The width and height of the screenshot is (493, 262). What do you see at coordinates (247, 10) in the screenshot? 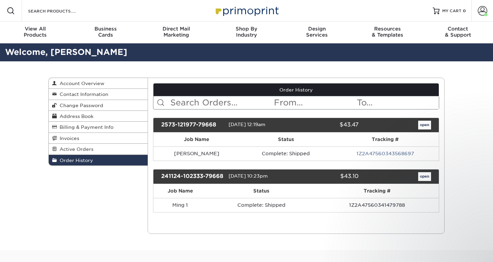
I see `img: Primoprint` at bounding box center [247, 10].